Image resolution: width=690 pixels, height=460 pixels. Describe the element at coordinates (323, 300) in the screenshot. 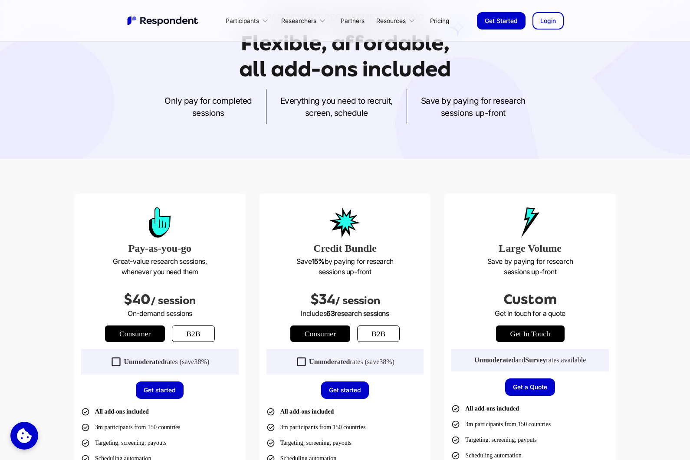

I see `span: $34` at that location.